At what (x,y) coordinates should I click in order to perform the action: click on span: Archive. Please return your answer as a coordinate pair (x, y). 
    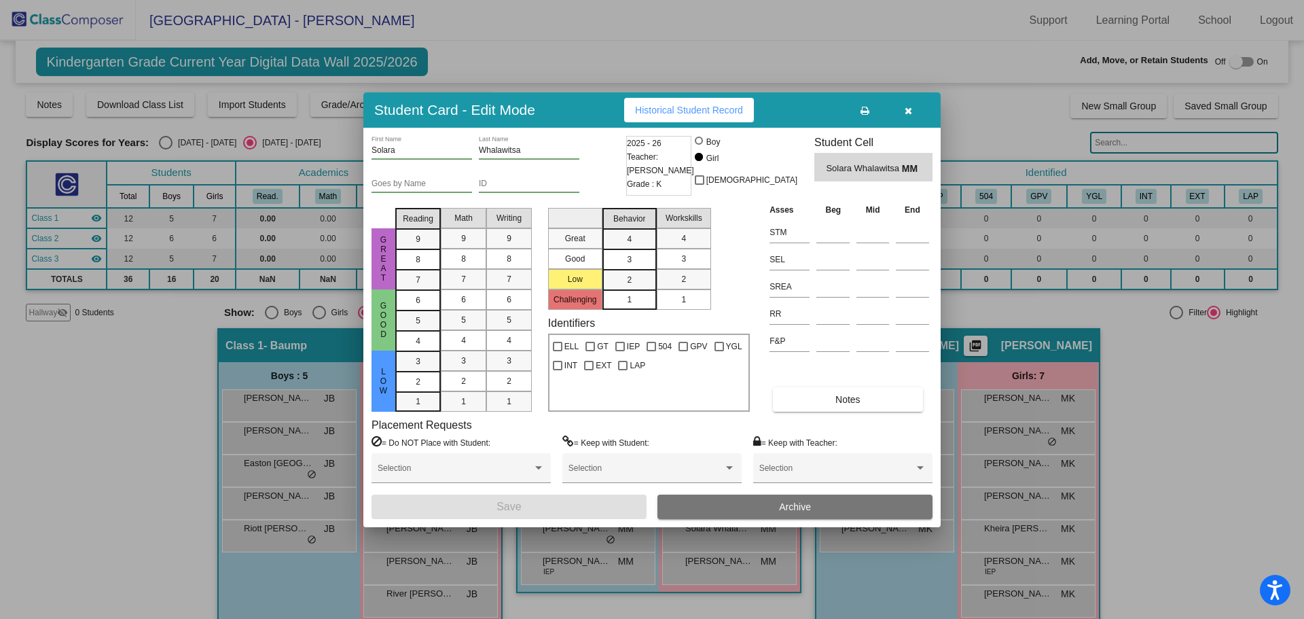
    Looking at the image, I should click on (795, 507).